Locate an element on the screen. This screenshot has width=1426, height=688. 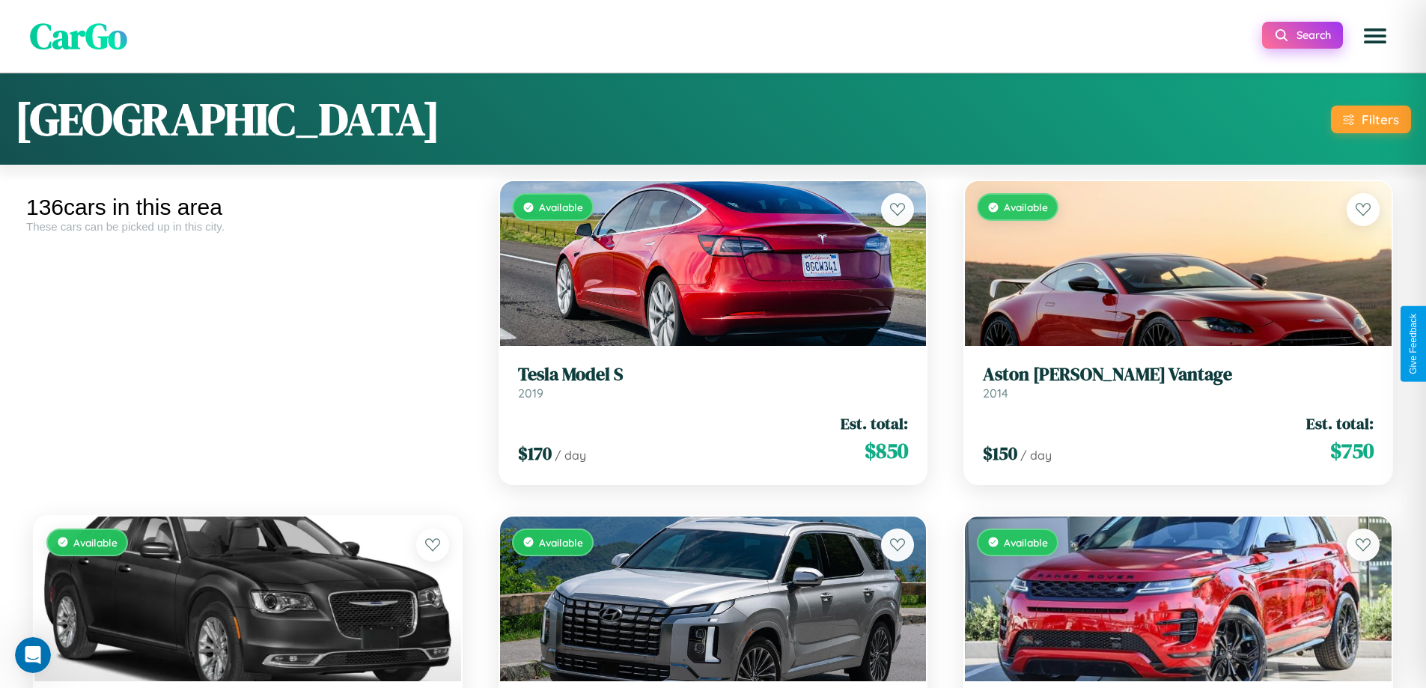
button: Search is located at coordinates (1302, 35).